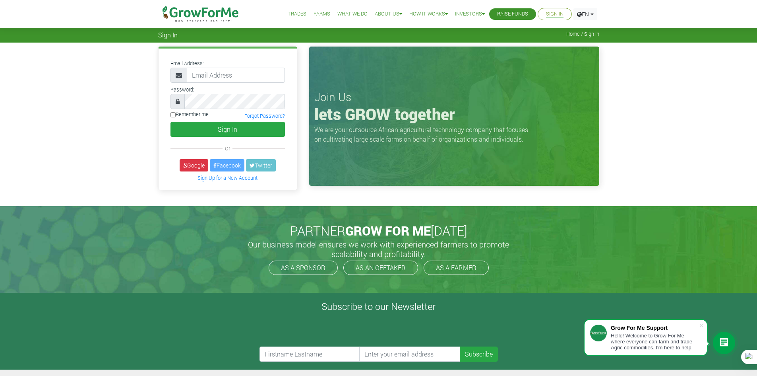 This screenshot has height=376, width=757. What do you see at coordinates (190, 114) in the screenshot?
I see `label: Remember me` at bounding box center [190, 114].